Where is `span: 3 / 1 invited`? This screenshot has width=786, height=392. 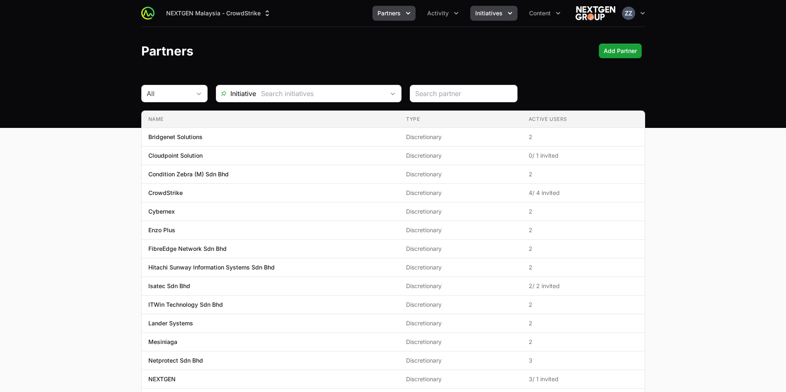 span: 3 / 1 invited is located at coordinates (583, 380).